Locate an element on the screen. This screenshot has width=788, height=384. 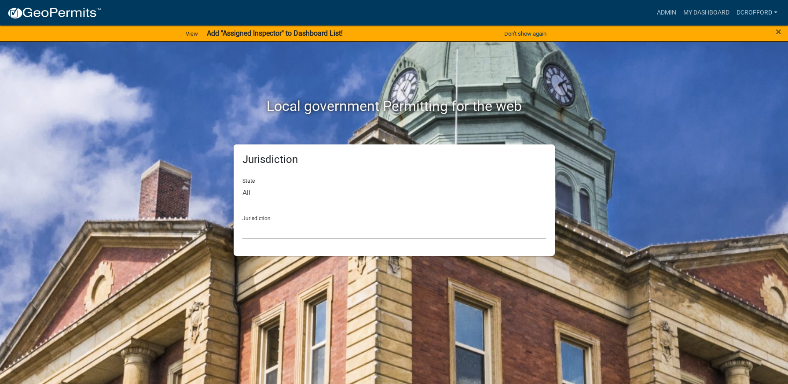
a: dcrofford is located at coordinates (757, 13).